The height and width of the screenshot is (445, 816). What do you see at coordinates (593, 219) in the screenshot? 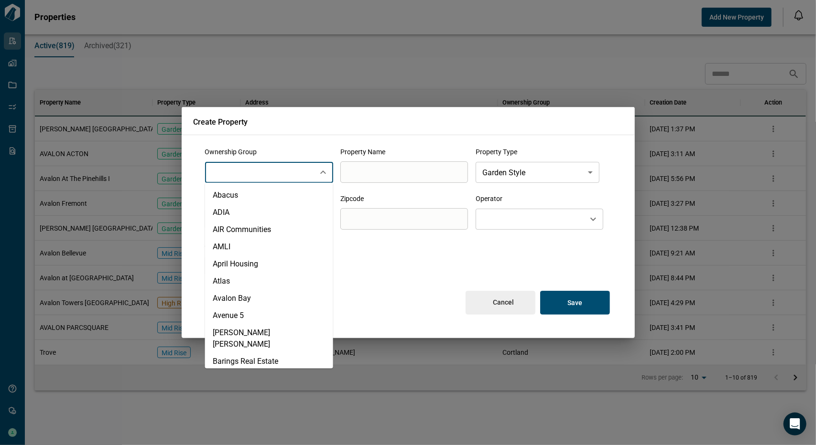
I see `button: Open` at bounding box center [593, 219].